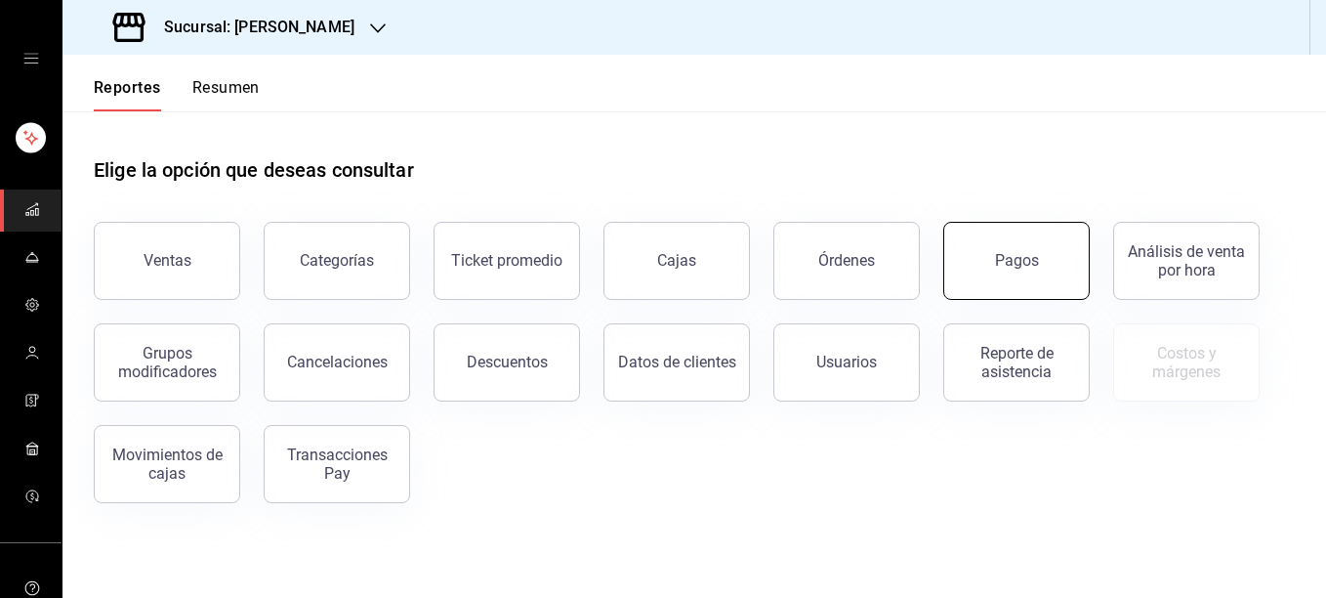 This screenshot has height=598, width=1326. Describe the element at coordinates (677, 362) in the screenshot. I see `button: Datos de clientes` at that location.